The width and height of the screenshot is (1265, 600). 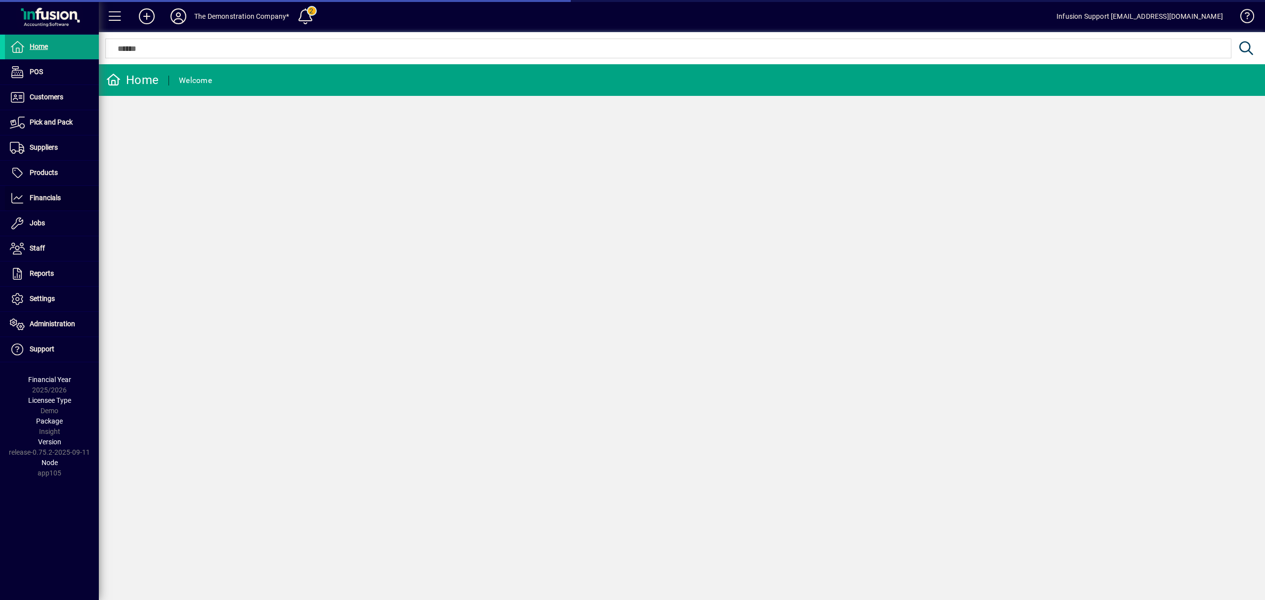 What do you see at coordinates (52, 274) in the screenshot?
I see `a: Reports` at bounding box center [52, 274].